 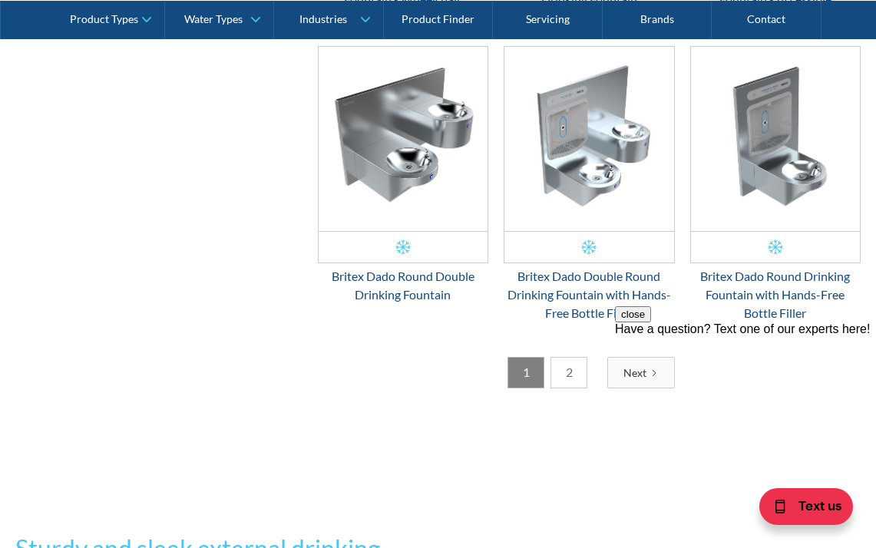 What do you see at coordinates (53, 35) in the screenshot?
I see `button: Select to open the chat widget` at bounding box center [53, 35].